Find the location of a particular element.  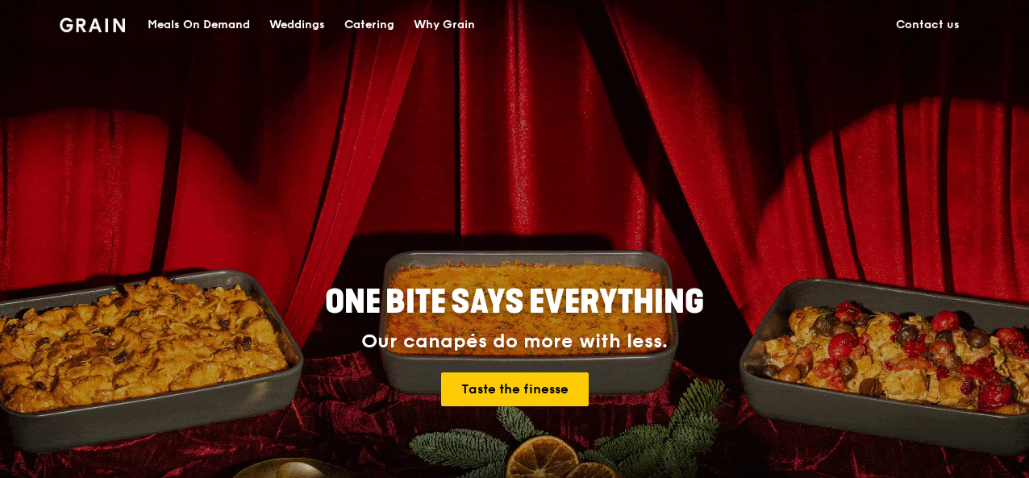

div: Our canapés do more with less. is located at coordinates (514, 342).